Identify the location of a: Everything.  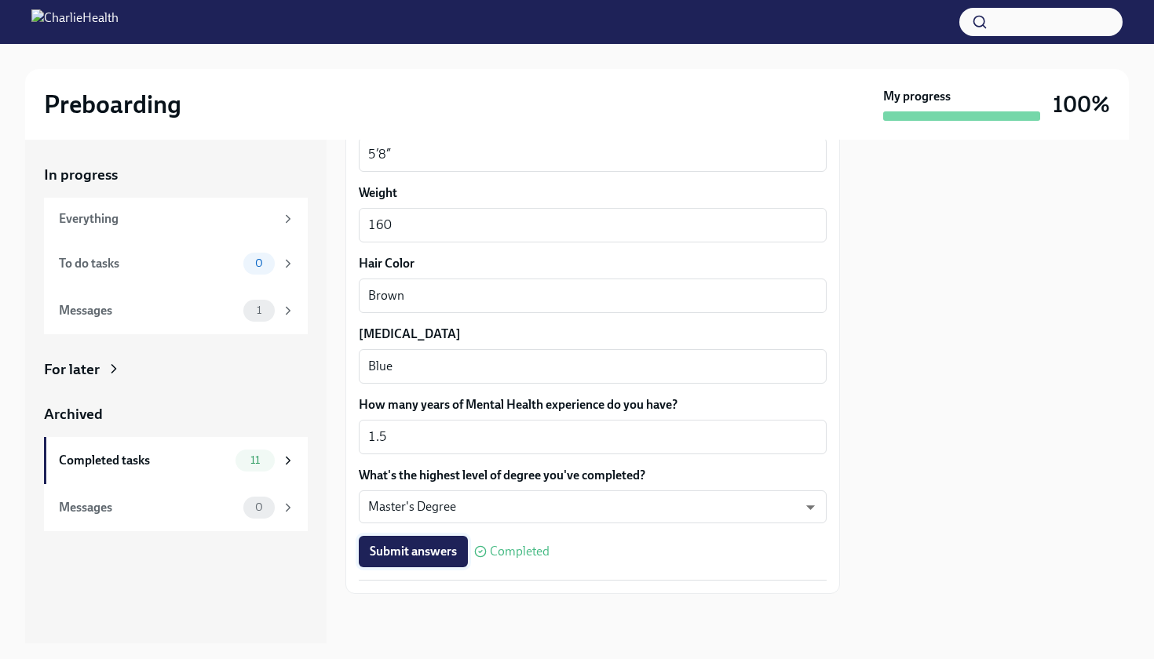
(176, 219).